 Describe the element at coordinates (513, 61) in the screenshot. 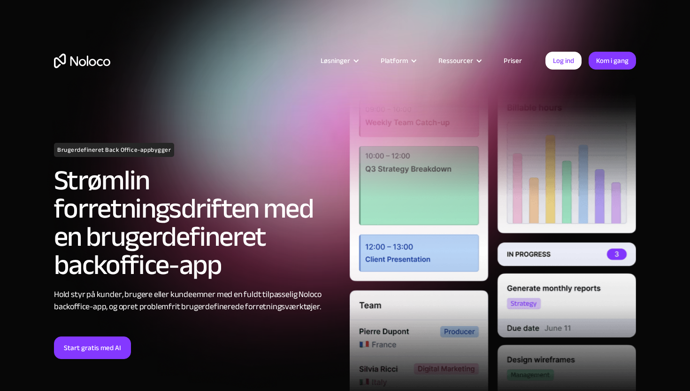

I see `a: Priser` at that location.